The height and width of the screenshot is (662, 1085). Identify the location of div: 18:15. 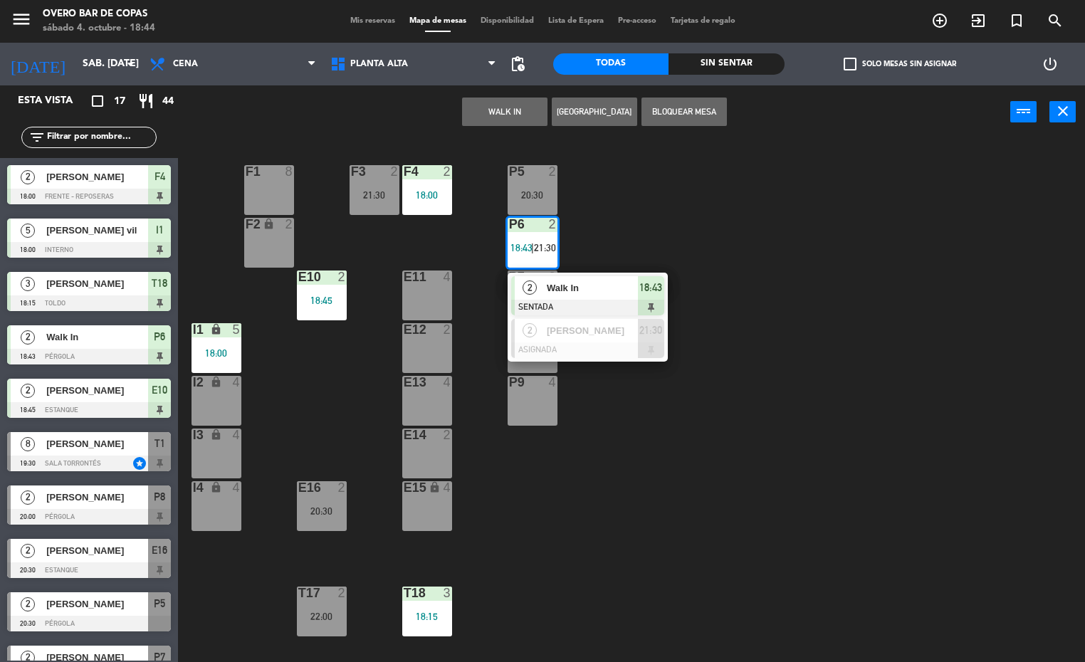
(427, 616).